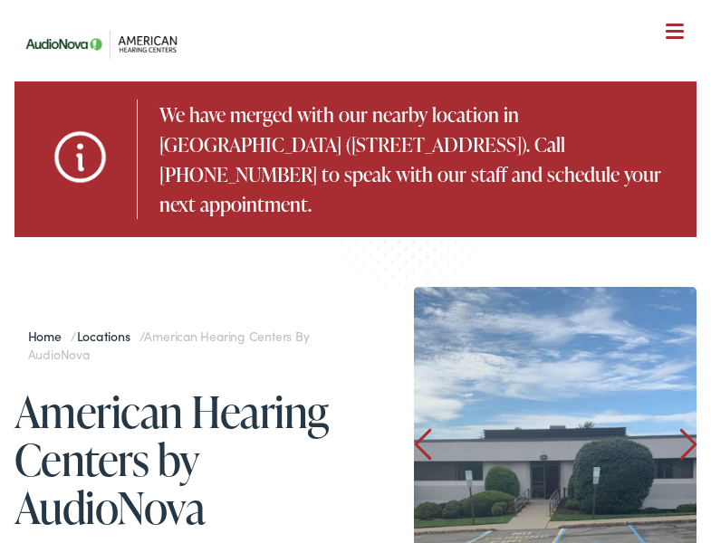 Image resolution: width=711 pixels, height=543 pixels. Describe the element at coordinates (362, 101) in the screenshot. I see `a: What We Offer` at that location.